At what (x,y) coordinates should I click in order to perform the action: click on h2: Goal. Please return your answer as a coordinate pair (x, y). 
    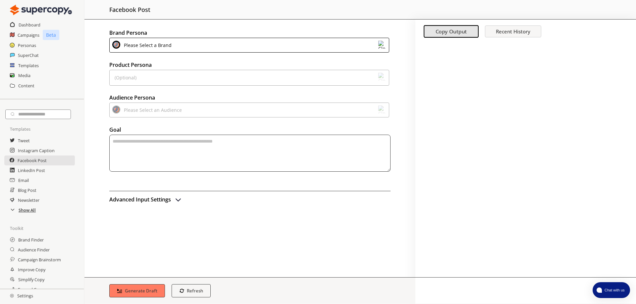
    Looking at the image, I should click on (250, 130).